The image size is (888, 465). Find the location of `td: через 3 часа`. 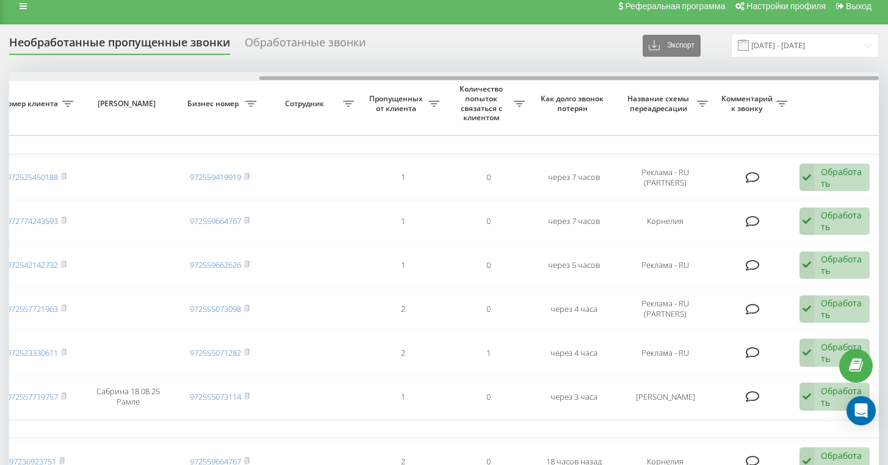

td: через 3 часа is located at coordinates (574, 397).